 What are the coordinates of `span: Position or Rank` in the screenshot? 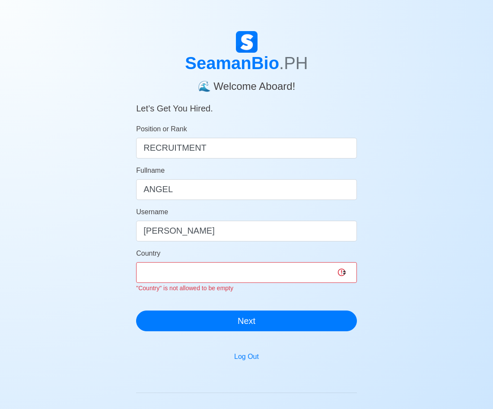 It's located at (161, 129).